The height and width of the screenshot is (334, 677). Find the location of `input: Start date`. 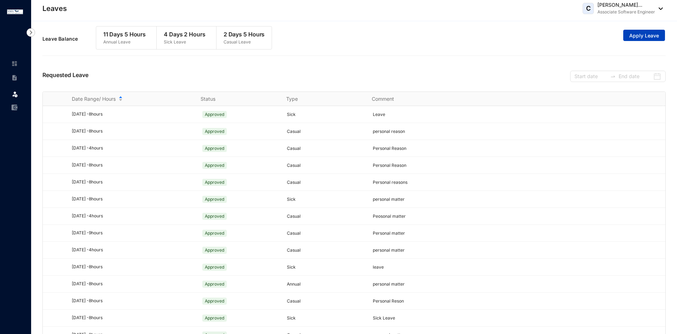

input: Start date is located at coordinates (591, 76).